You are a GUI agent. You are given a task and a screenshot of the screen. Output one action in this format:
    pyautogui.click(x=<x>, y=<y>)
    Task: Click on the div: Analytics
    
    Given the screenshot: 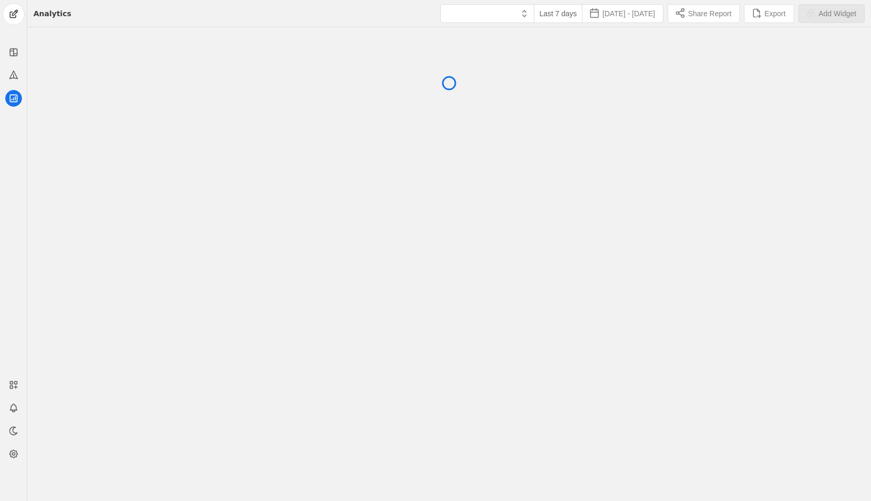 What is the action you would take?
    pyautogui.click(x=52, y=14)
    